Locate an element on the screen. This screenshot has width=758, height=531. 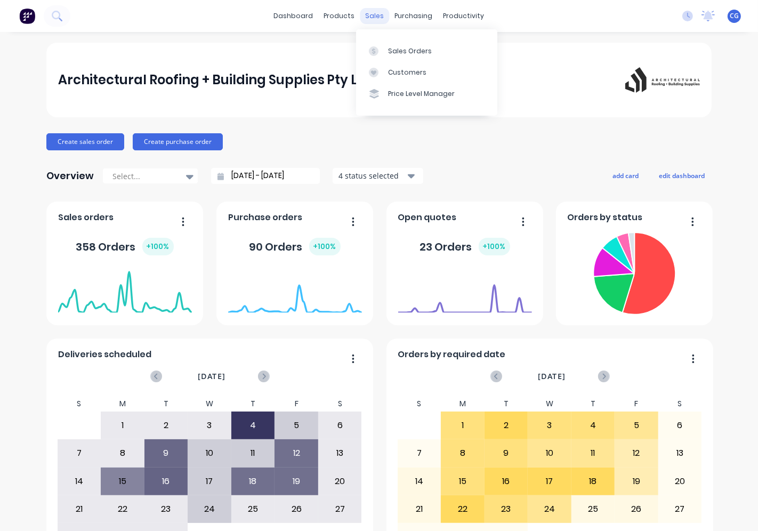
a: dashboard is located at coordinates (294, 16).